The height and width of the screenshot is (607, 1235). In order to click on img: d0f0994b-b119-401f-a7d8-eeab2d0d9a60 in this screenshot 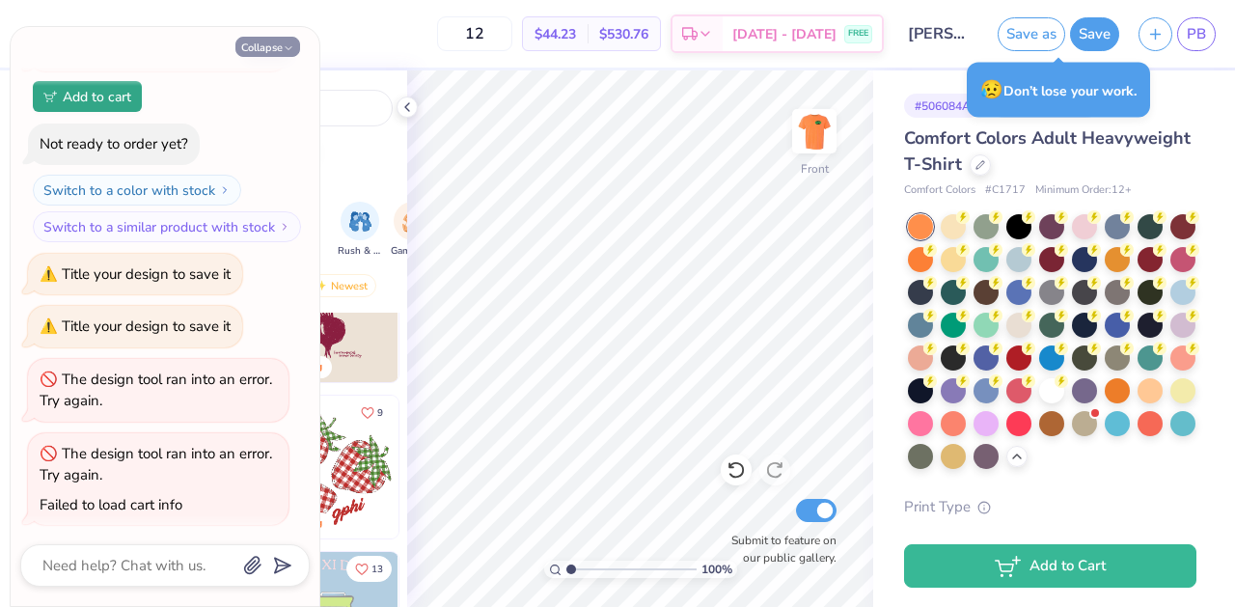, I will do `click(469, 467)`.